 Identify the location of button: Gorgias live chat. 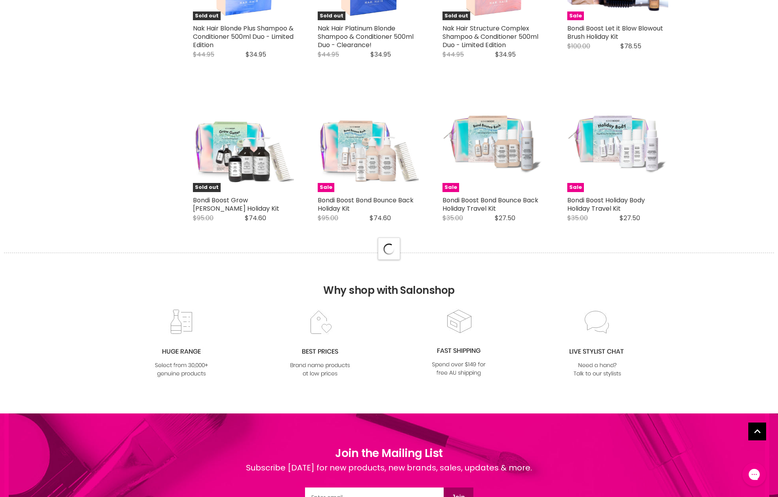
(16, 15).